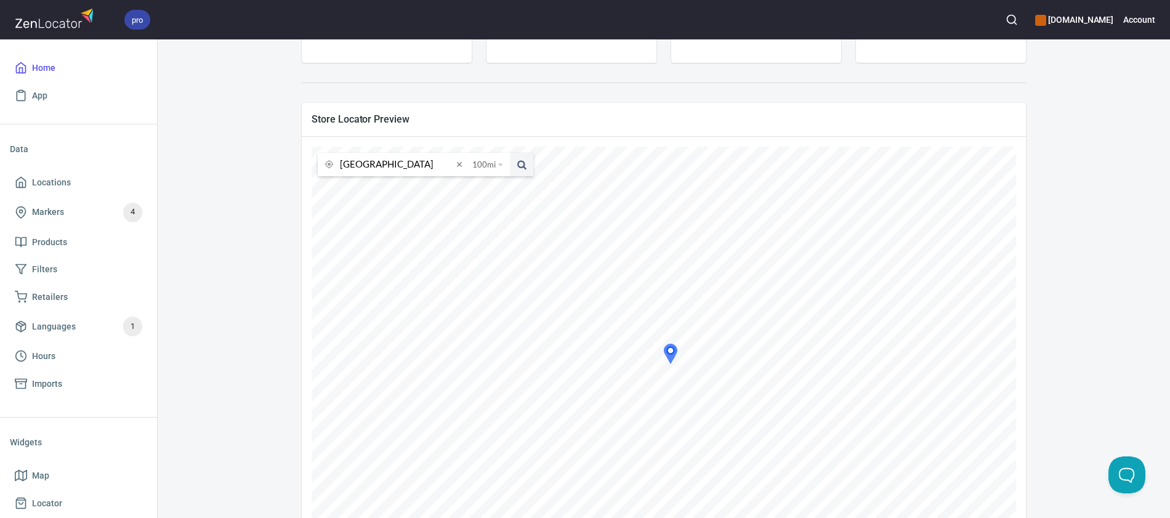 The height and width of the screenshot is (518, 1170). I want to click on button: color-CE600E, so click(1041, 20).